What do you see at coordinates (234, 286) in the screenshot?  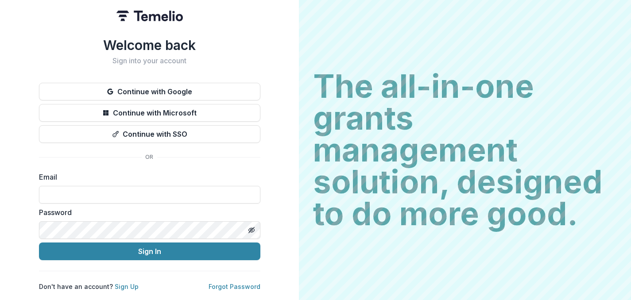 I see `a: Forgot Password` at bounding box center [234, 286].